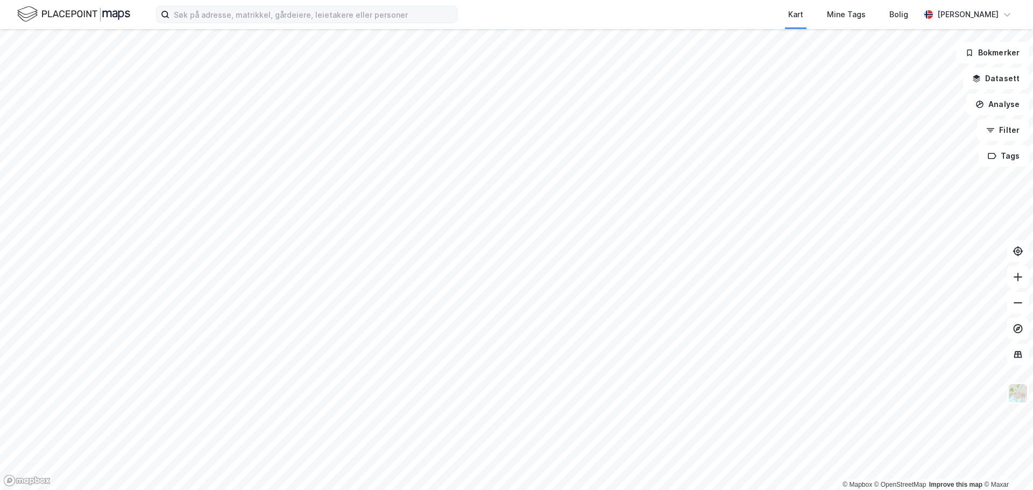 The image size is (1033, 490). Describe the element at coordinates (846, 15) in the screenshot. I see `div: Mine Tags` at that location.